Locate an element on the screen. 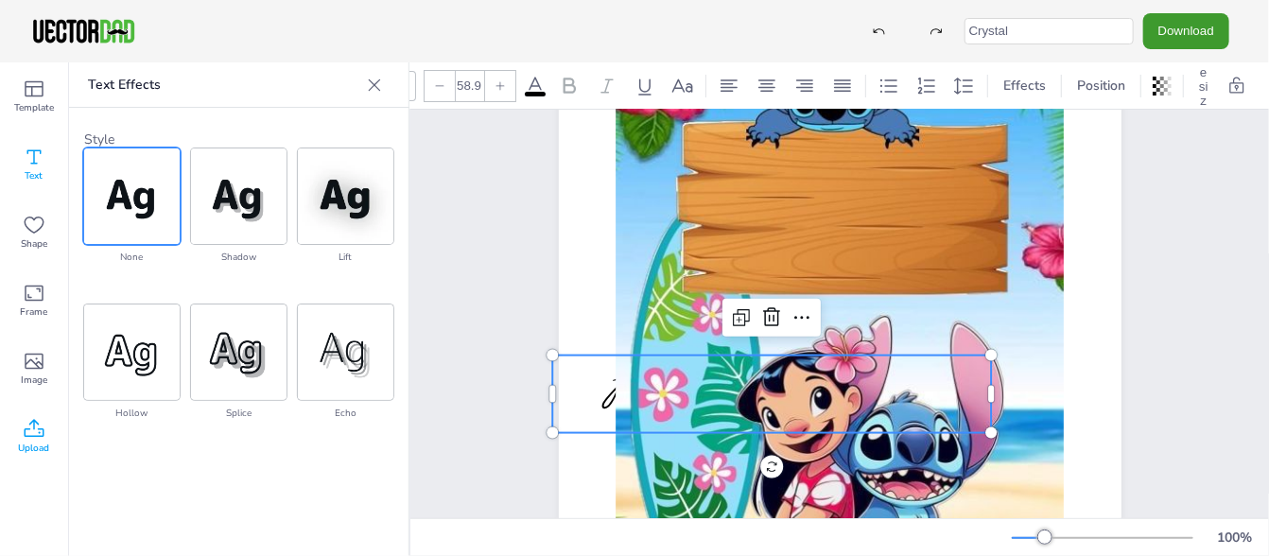  span: Image is located at coordinates (34, 380).